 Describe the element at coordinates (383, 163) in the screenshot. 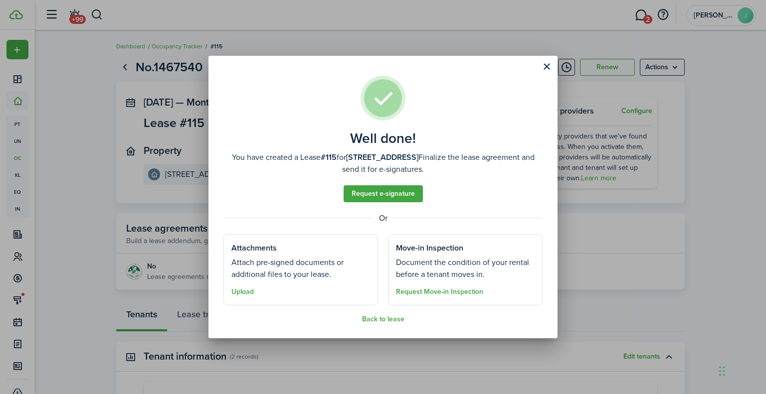

I see `well-done-description: You have created a Lease for Finalize the lease agreement and send it for e-signatures.` at that location.